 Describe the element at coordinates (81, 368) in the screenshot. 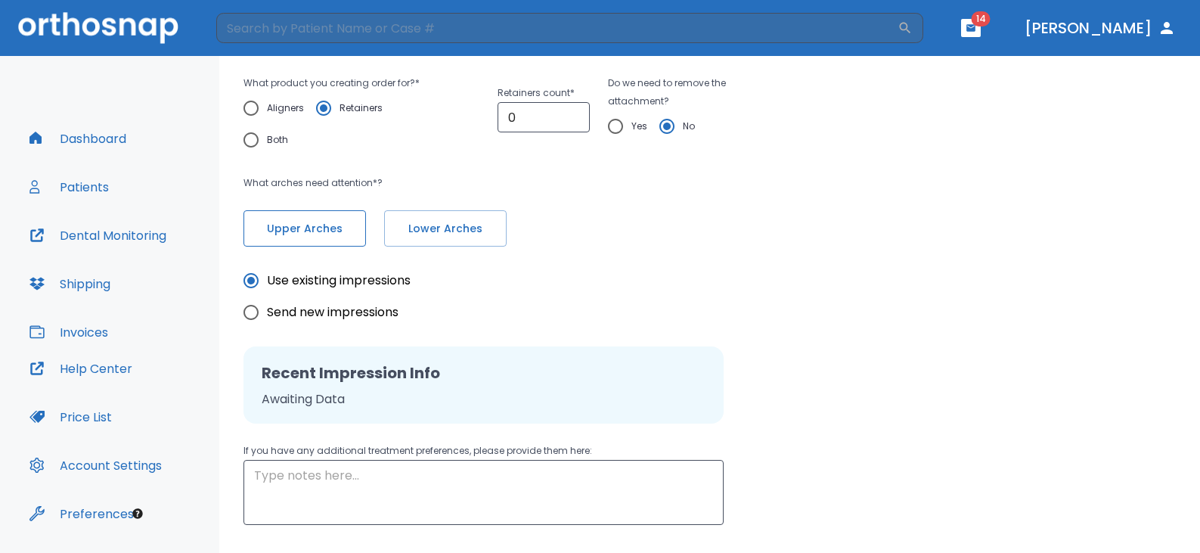

I see `button: Help Center` at that location.